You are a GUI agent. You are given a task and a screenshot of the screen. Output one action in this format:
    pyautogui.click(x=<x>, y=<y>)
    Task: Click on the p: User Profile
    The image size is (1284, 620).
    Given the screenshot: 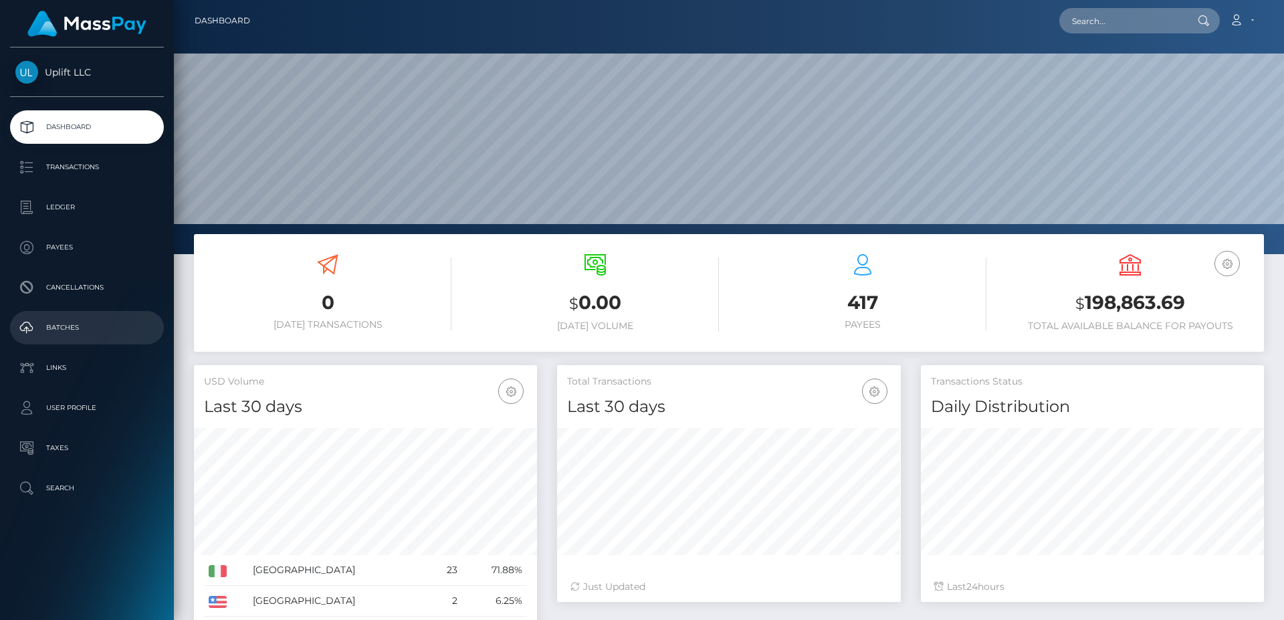 What is the action you would take?
    pyautogui.click(x=87, y=408)
    